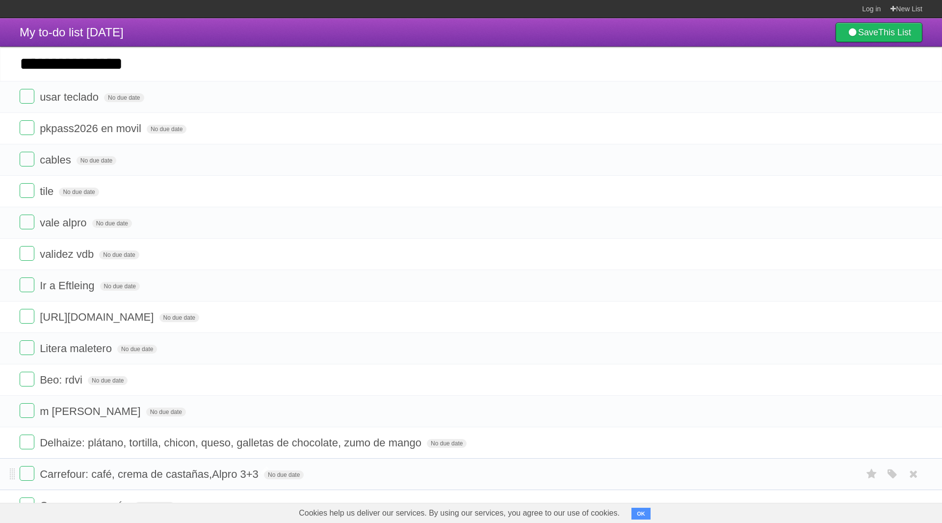 The height and width of the screenshot is (523, 942). Describe the element at coordinates (68, 285) in the screenshot. I see `span: Ir a Eftleing` at that location.